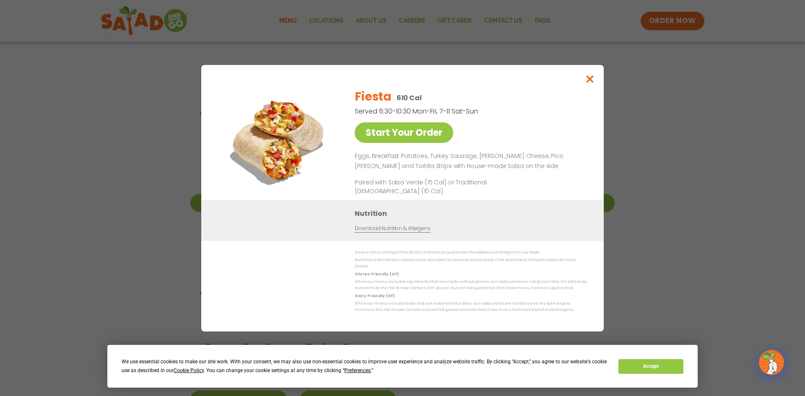  What do you see at coordinates (471, 263) in the screenshot?
I see `p: Nutrition information is based on our standard recipes and portion sizes. Click Nutrition & Aller...` at bounding box center [471, 263].